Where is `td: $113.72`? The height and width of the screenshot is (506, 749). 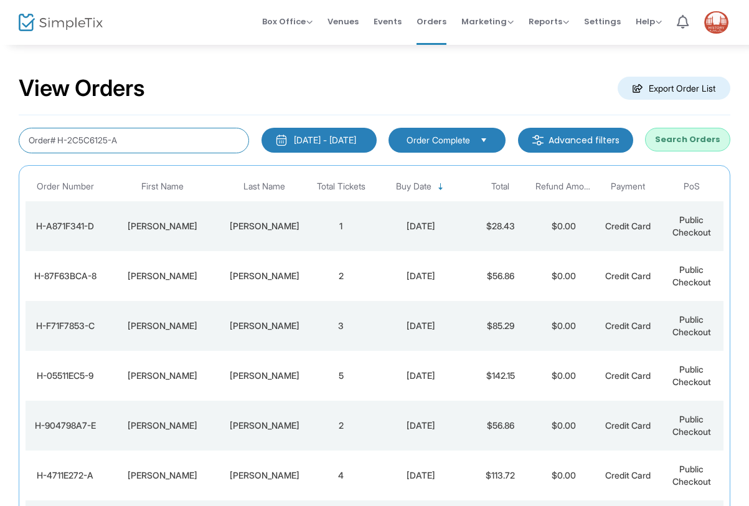
td: $113.72 is located at coordinates (500, 475).